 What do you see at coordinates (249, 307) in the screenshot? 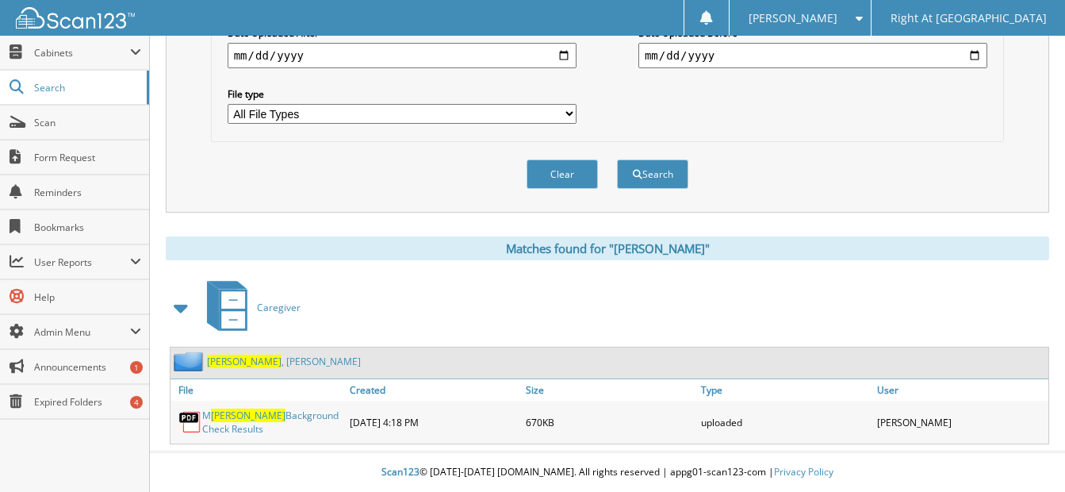
I see `a: Caregiver` at bounding box center [249, 307].